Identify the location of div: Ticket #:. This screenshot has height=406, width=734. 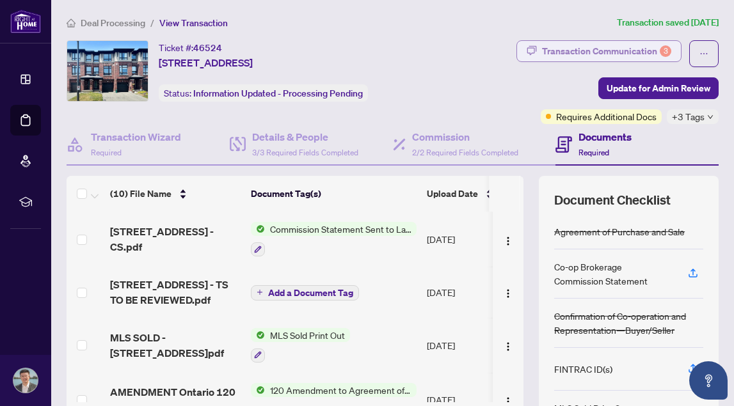
(190, 47).